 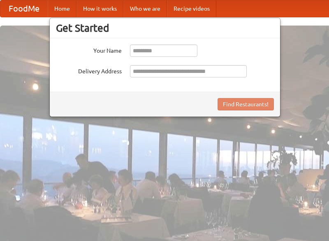 What do you see at coordinates (165, 28) in the screenshot?
I see `h3: Get Started` at bounding box center [165, 28].